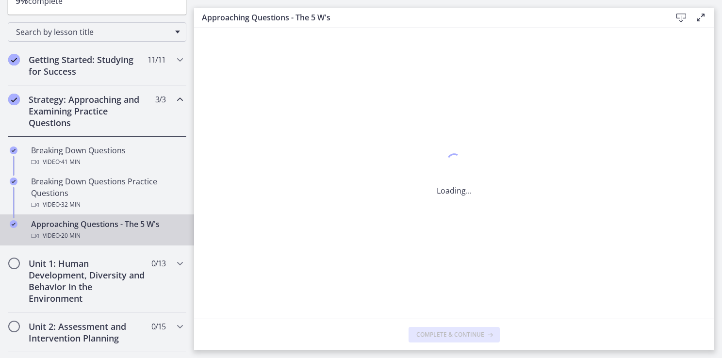 The height and width of the screenshot is (358, 722). I want to click on div: Search by lesson title, so click(97, 32).